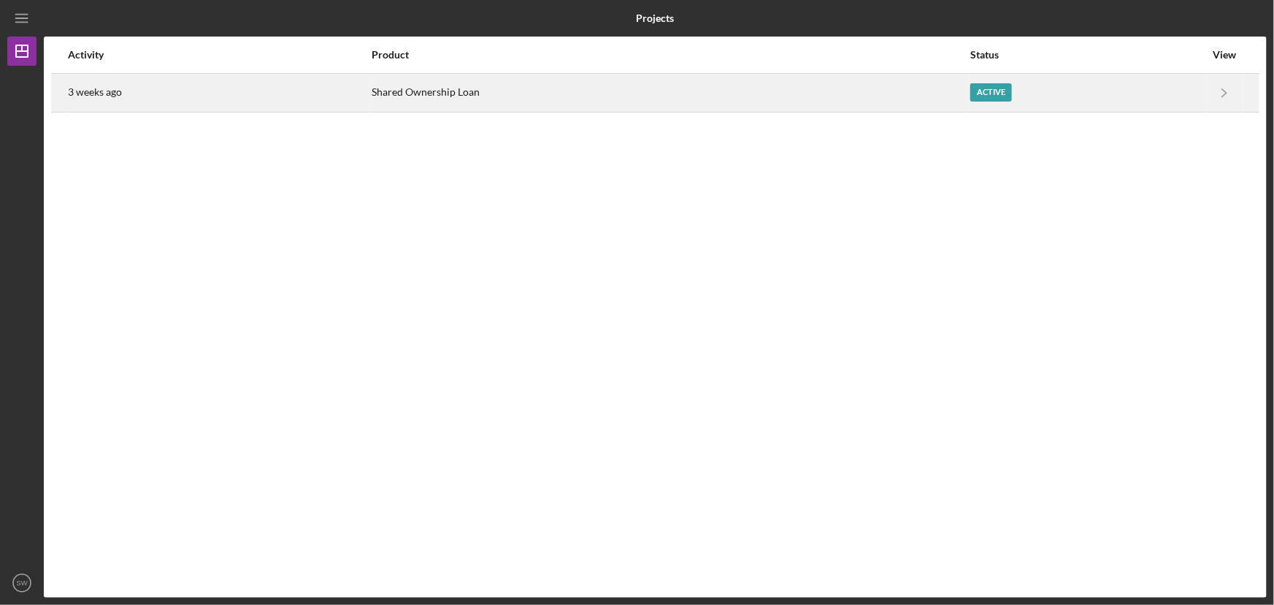 This screenshot has height=605, width=1274. Describe the element at coordinates (95, 92) in the screenshot. I see `time: 2025-08-11 20:01` at that location.